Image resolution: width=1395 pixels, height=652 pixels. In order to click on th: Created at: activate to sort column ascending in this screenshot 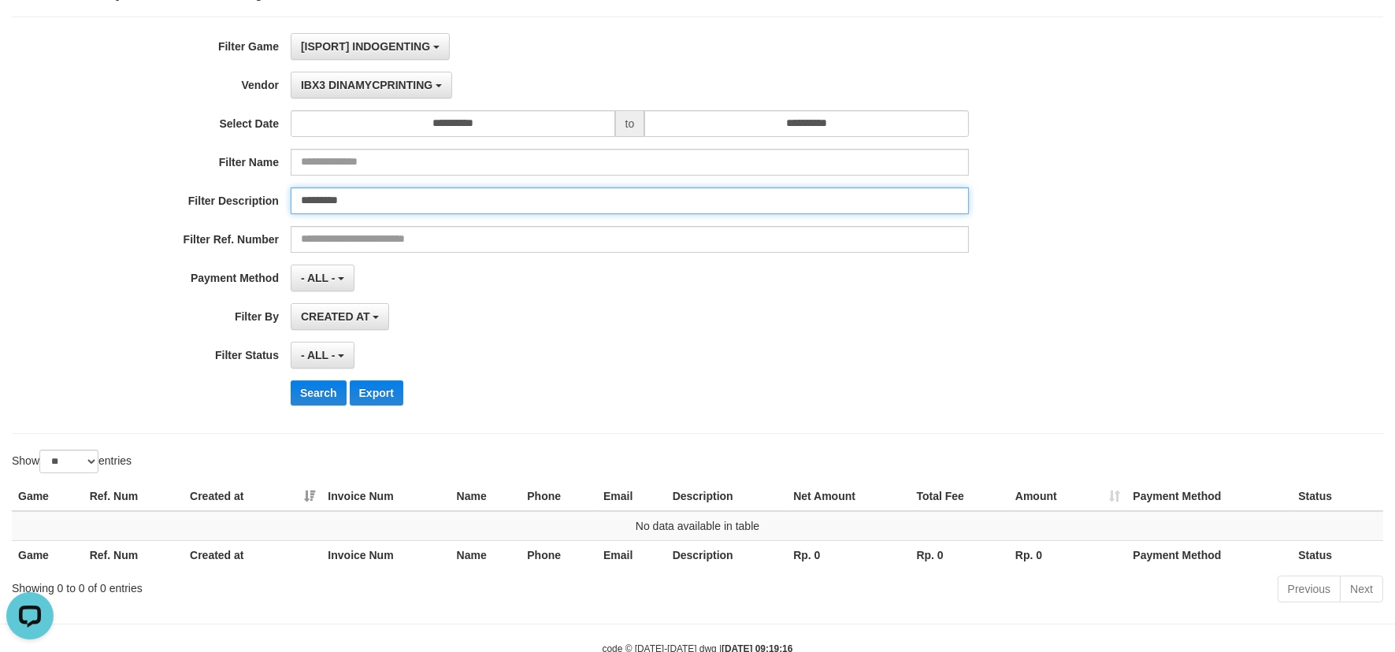, I will do `click(252, 496)`.